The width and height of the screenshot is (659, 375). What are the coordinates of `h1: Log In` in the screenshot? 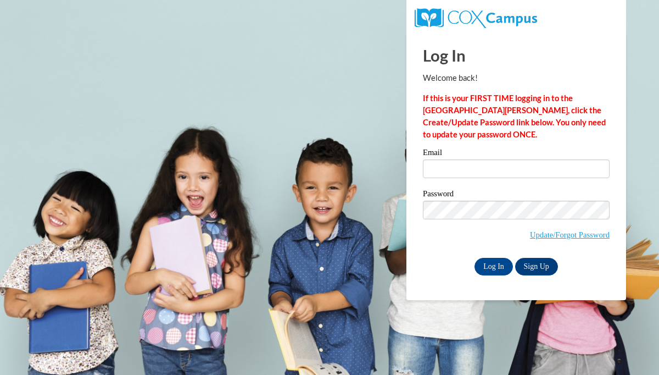 It's located at (517, 55).